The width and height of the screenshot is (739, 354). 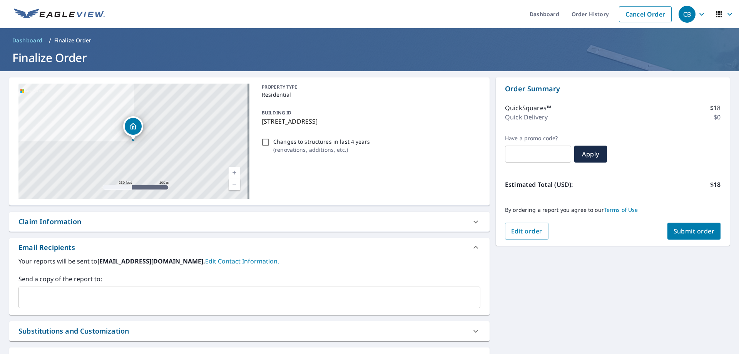 I want to click on p: QuickSquares™, so click(x=528, y=108).